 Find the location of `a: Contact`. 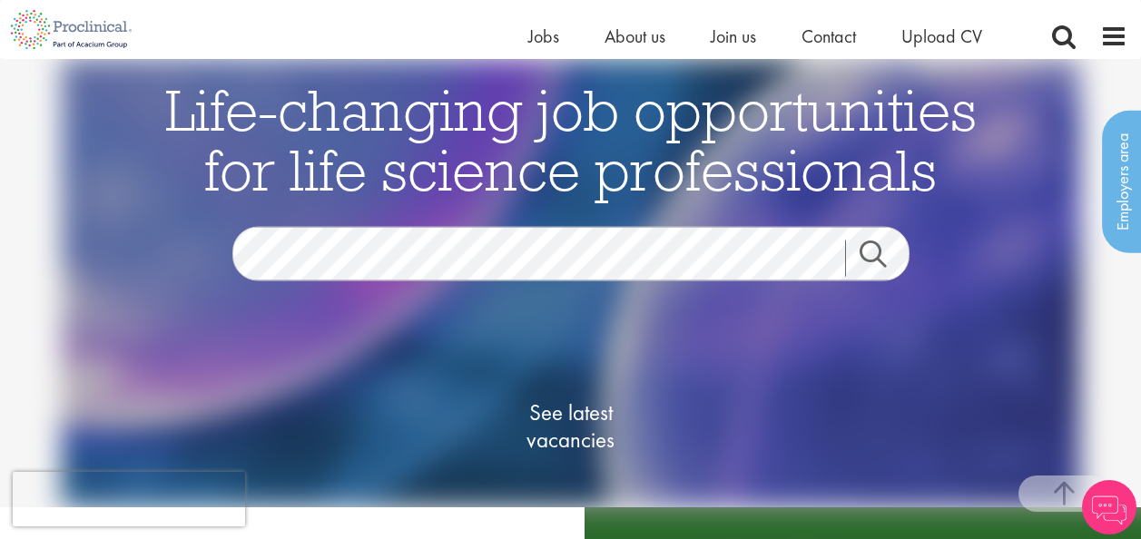

a: Contact is located at coordinates (829, 36).